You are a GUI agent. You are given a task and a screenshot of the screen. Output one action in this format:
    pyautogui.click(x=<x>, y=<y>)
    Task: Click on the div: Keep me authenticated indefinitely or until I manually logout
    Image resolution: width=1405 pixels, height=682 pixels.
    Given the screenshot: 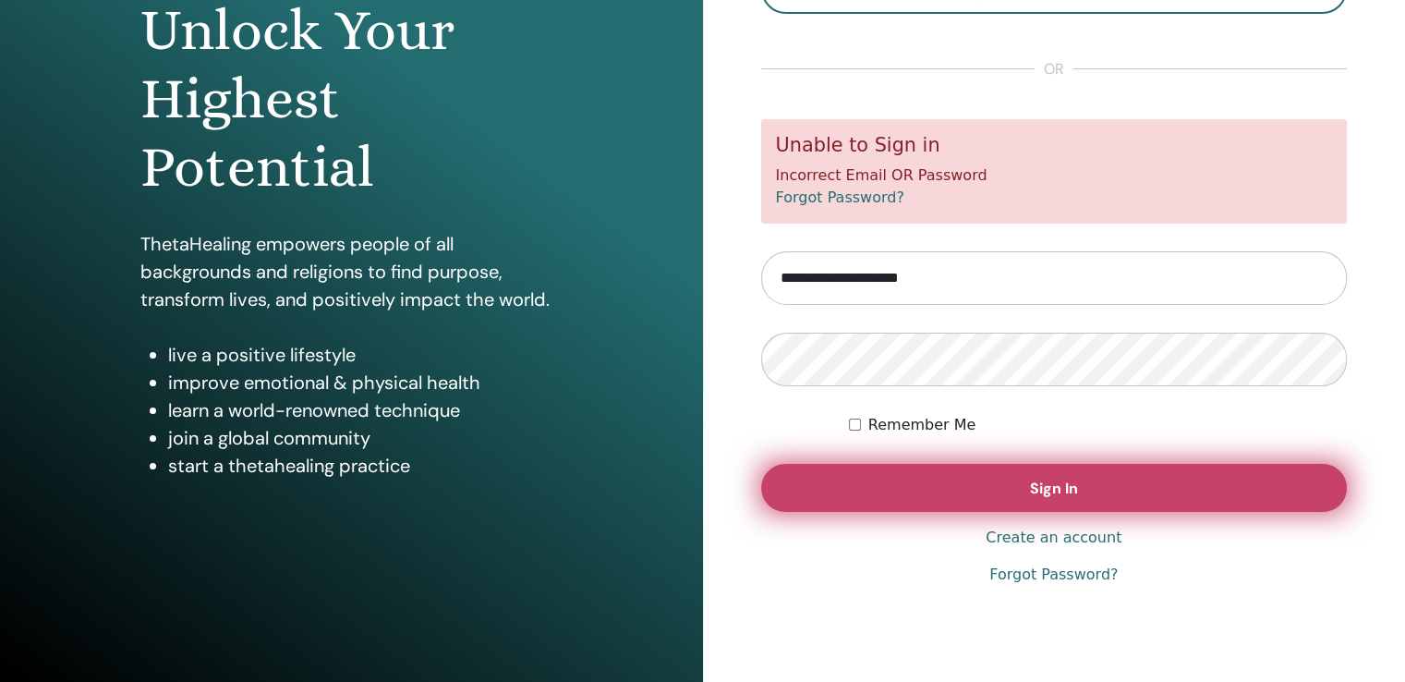 What is the action you would take?
    pyautogui.click(x=1097, y=425)
    